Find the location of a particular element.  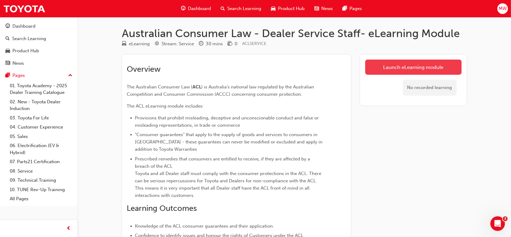

span: Search Learning is located at coordinates (245, 8).